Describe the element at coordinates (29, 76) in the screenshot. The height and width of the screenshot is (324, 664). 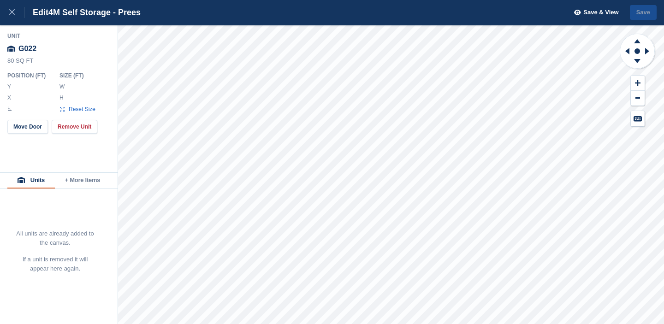
I see `div: Position ( FT )` at that location.